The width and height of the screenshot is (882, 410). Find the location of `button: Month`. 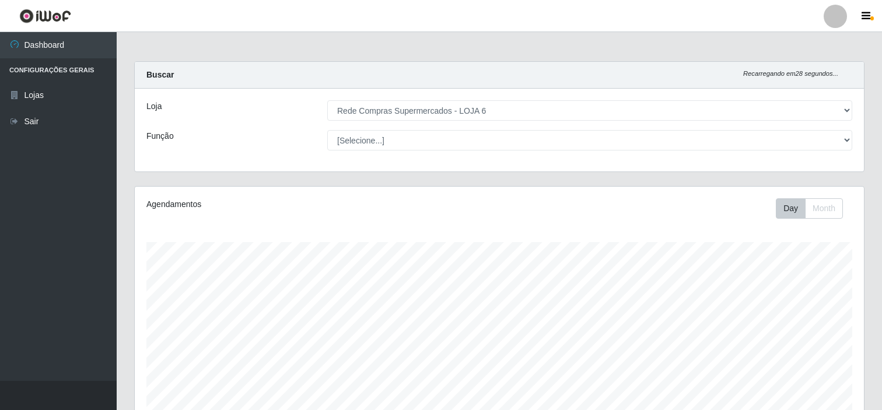

button: Month is located at coordinates (824, 208).